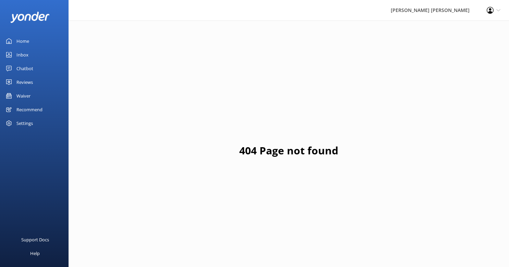  I want to click on div: Waiver, so click(23, 96).